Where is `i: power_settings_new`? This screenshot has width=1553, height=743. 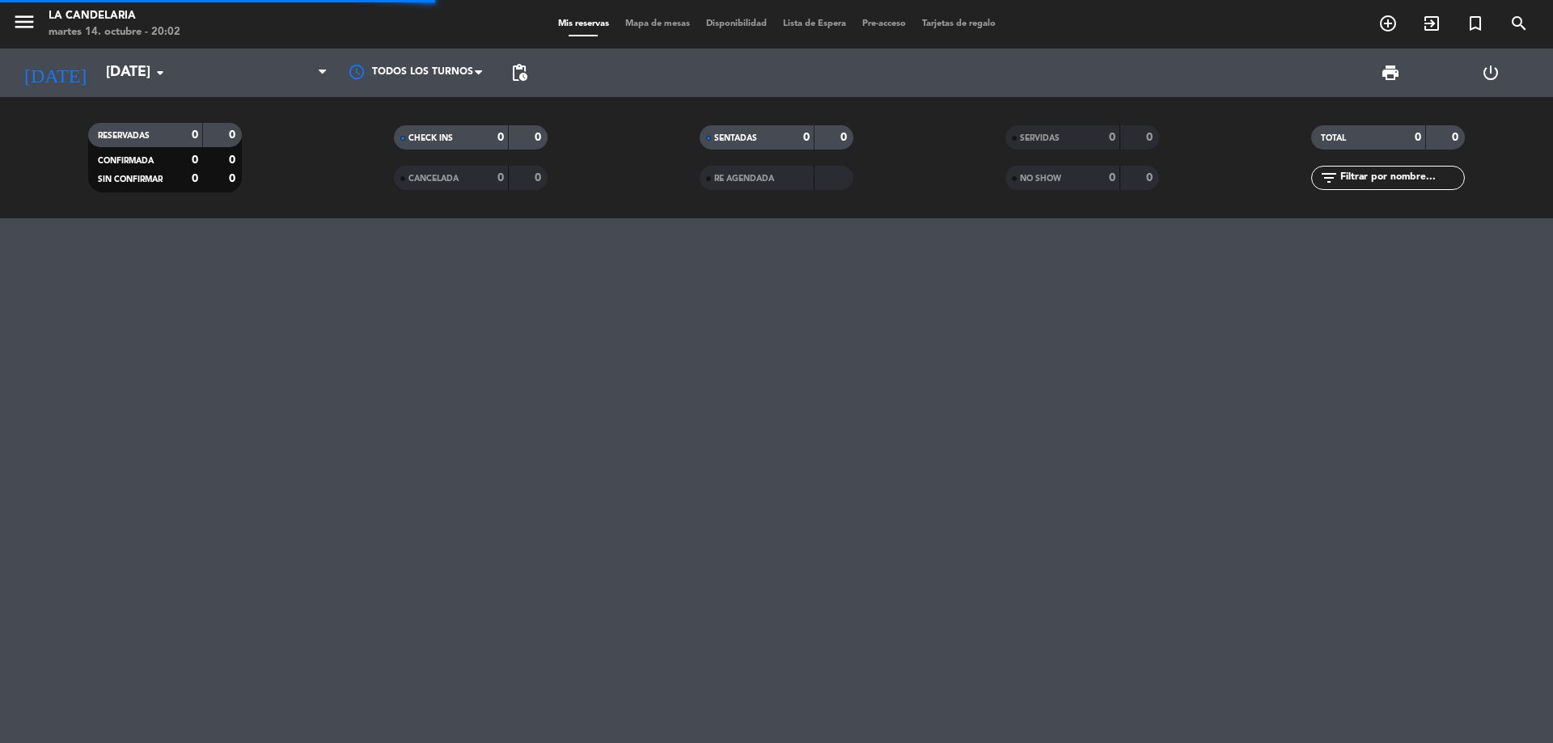
i: power_settings_new is located at coordinates (1491, 73).